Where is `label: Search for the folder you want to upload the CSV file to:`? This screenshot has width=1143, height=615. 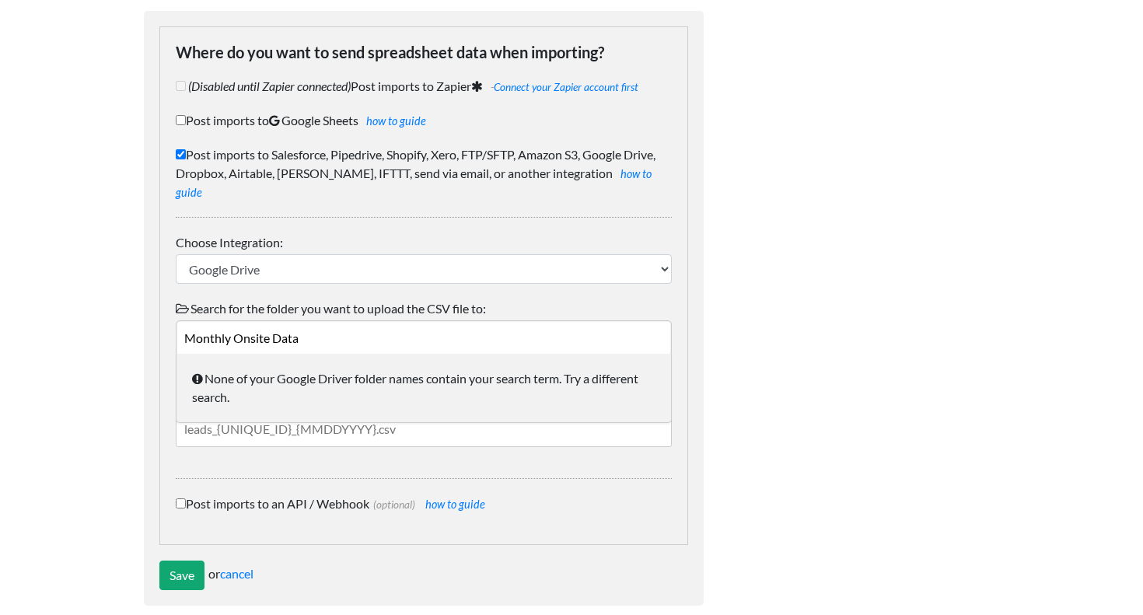 label: Search for the folder you want to upload the CSV file to: is located at coordinates (424, 309).